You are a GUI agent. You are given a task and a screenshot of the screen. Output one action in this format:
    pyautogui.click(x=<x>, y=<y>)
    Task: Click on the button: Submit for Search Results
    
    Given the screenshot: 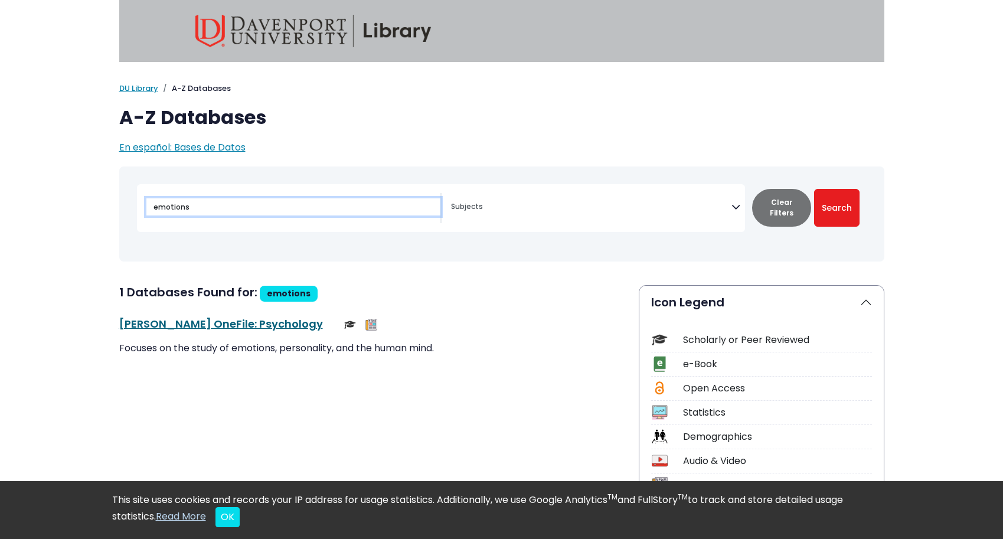 What is the action you would take?
    pyautogui.click(x=837, y=208)
    